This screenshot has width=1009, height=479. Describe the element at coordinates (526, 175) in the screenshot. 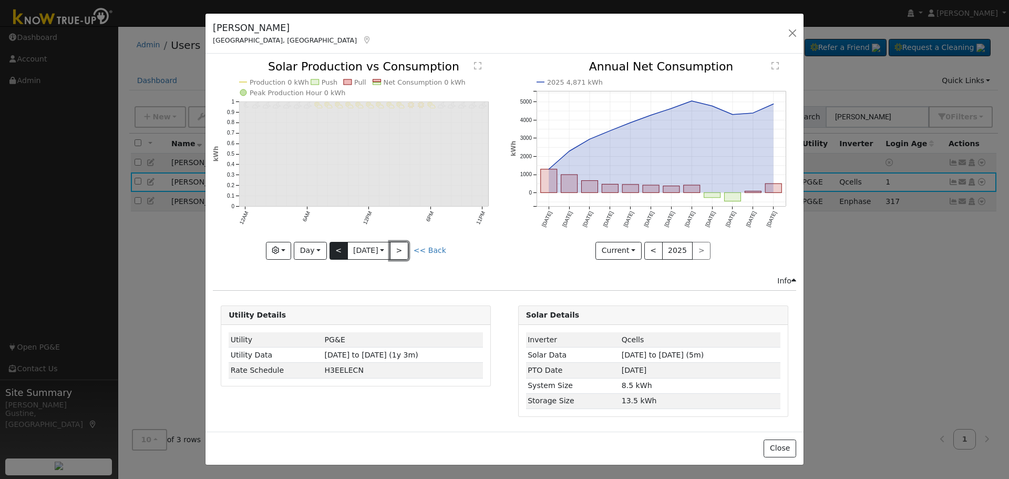

I see `text: 1000` at that location.